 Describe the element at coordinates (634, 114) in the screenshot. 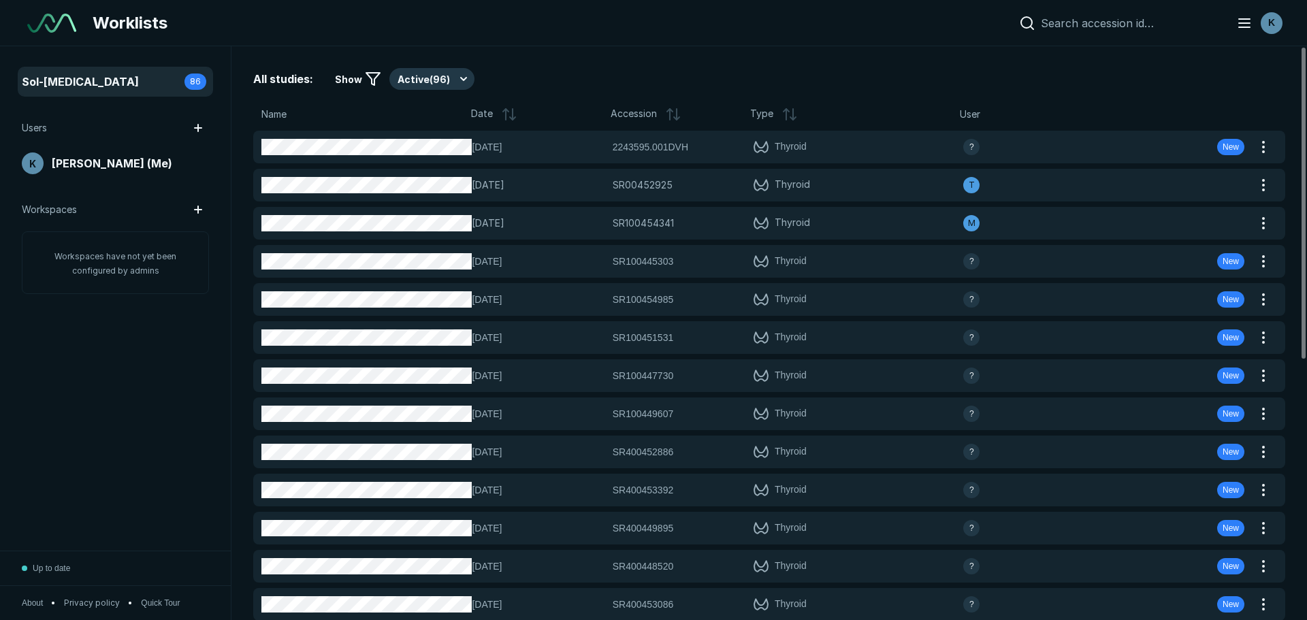

I see `span: Accession` at that location.